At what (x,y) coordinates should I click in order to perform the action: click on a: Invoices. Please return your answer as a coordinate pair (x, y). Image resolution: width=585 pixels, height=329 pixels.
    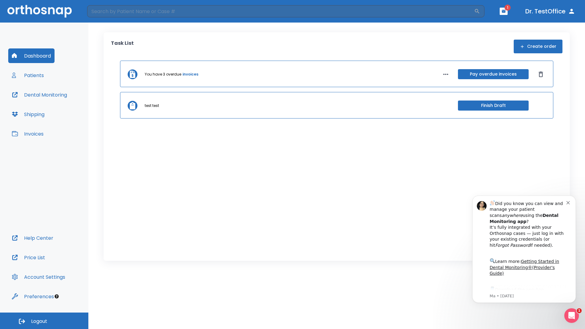
    Looking at the image, I should click on (28, 134).